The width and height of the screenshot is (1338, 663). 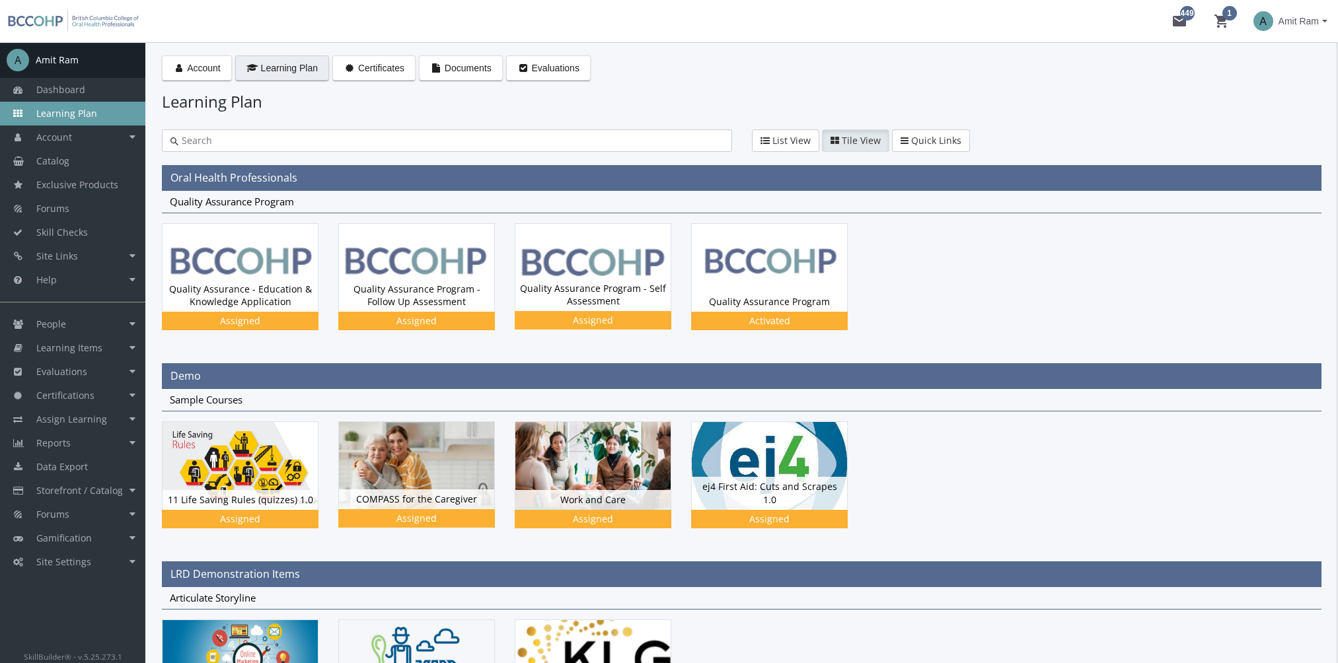 What do you see at coordinates (861, 140) in the screenshot?
I see `span: Tile View` at bounding box center [861, 140].